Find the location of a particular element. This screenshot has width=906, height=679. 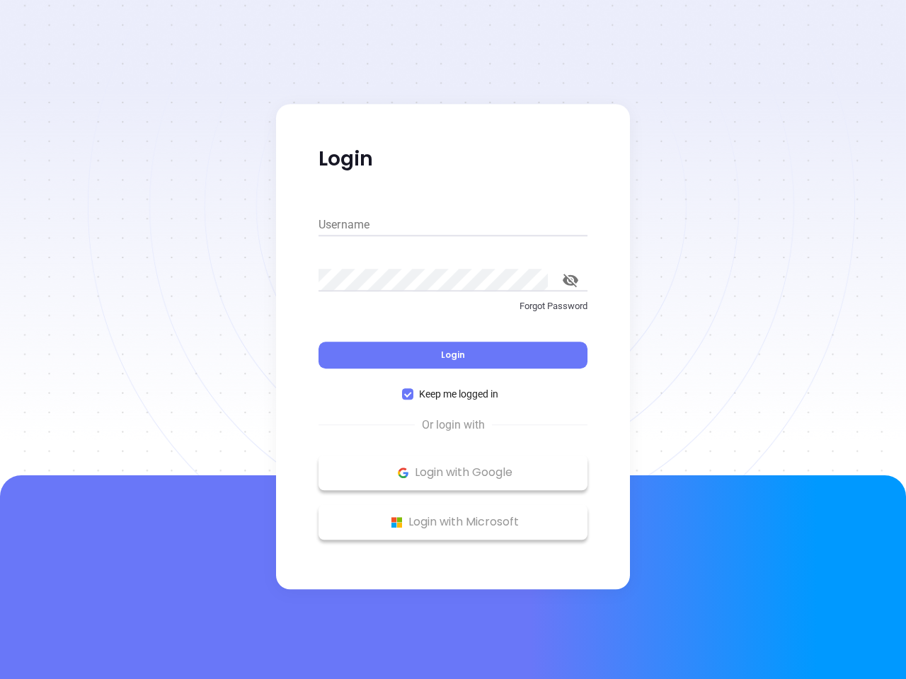

button: Login is located at coordinates (453, 355).